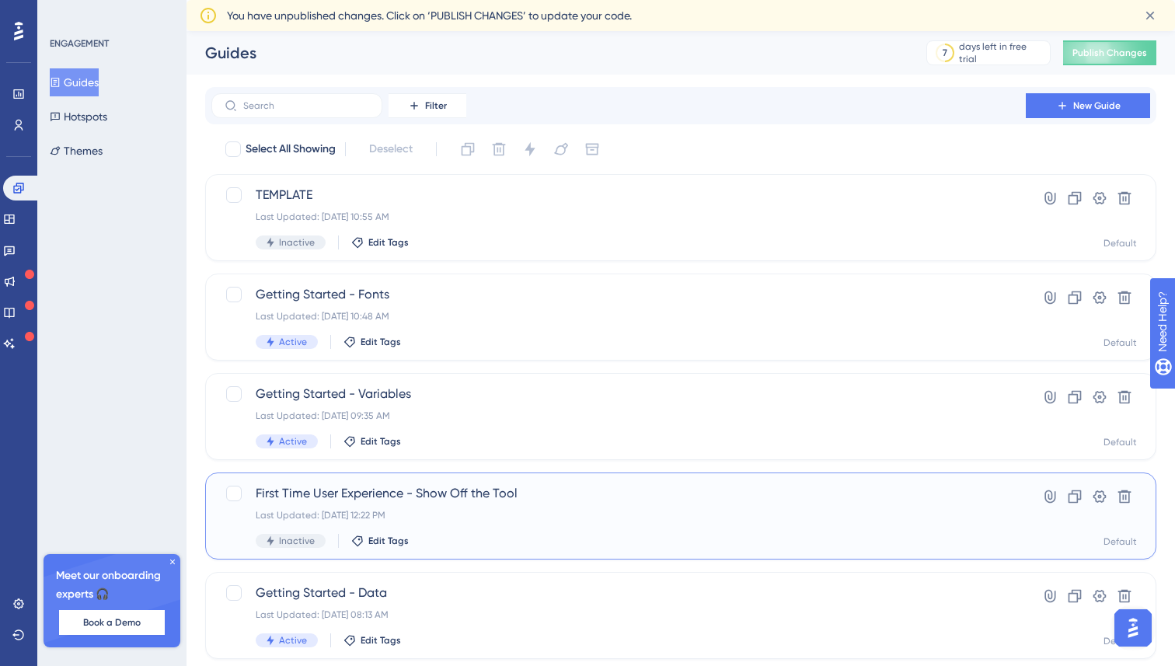  Describe the element at coordinates (618, 493) in the screenshot. I see `span: First Time User Experience - Show Off the Tool` at that location.